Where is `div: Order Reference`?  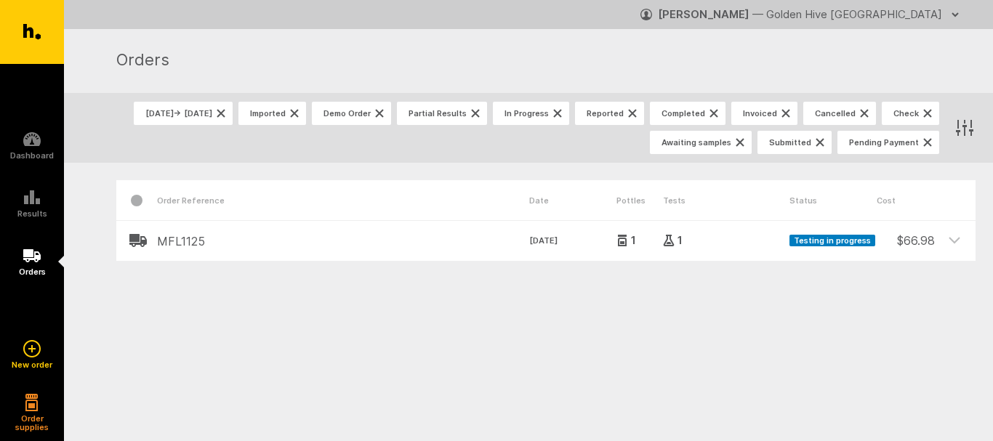 div: Order Reference is located at coordinates (343, 200).